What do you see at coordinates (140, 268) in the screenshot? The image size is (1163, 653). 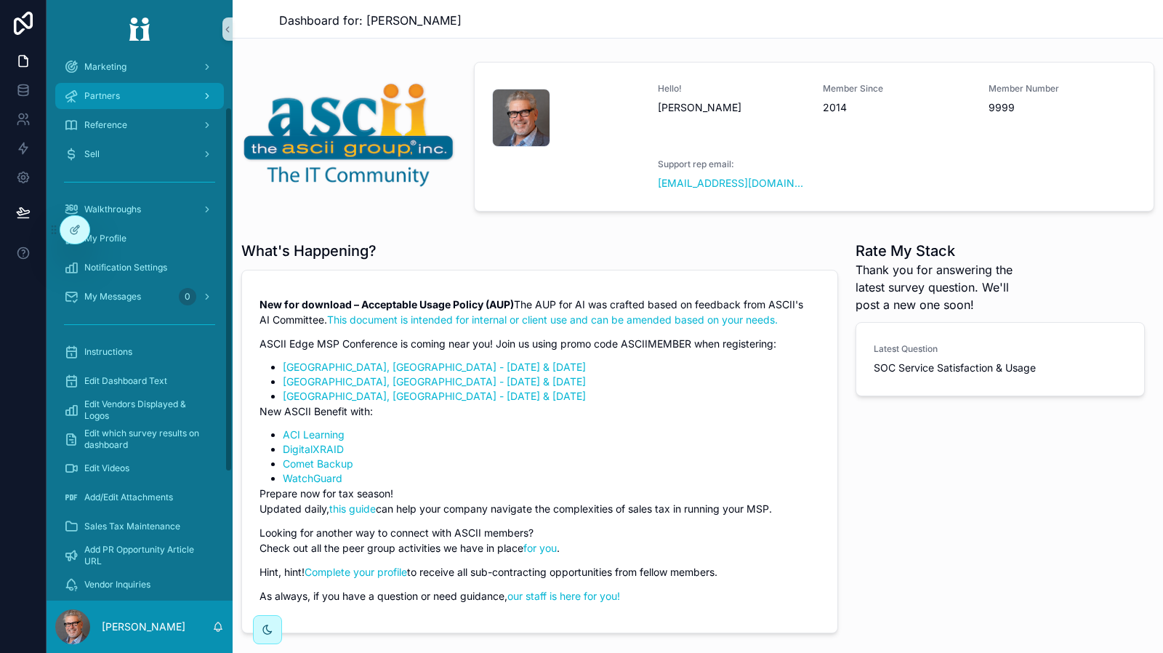 I see `a: Notification Settings` at bounding box center [140, 268].